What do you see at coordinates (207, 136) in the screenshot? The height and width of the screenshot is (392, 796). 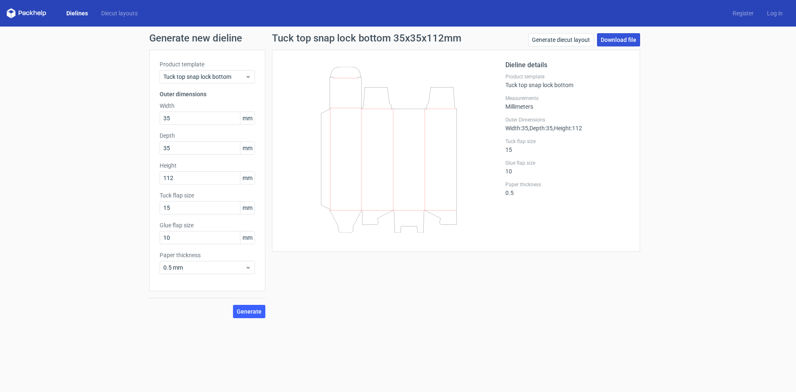 I see `label: Depth` at bounding box center [207, 136].